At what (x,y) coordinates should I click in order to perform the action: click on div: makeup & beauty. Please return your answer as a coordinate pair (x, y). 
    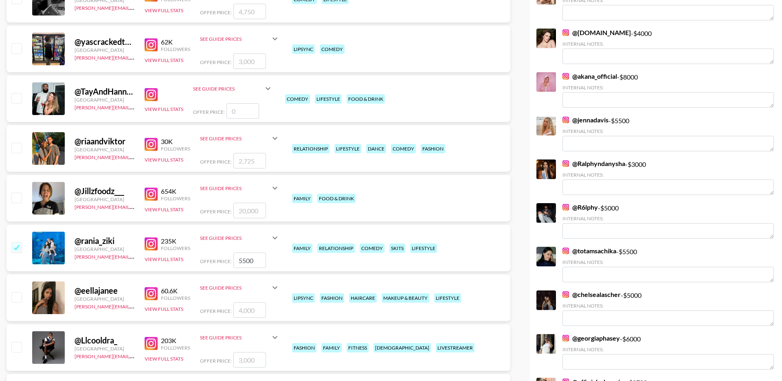
    Looking at the image, I should click on (405, 297).